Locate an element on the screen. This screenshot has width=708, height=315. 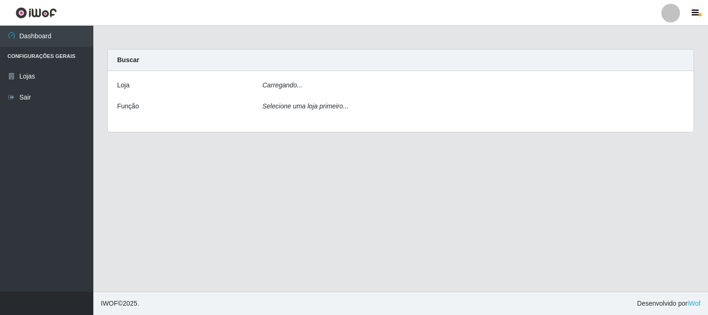
label: Função is located at coordinates (128, 106).